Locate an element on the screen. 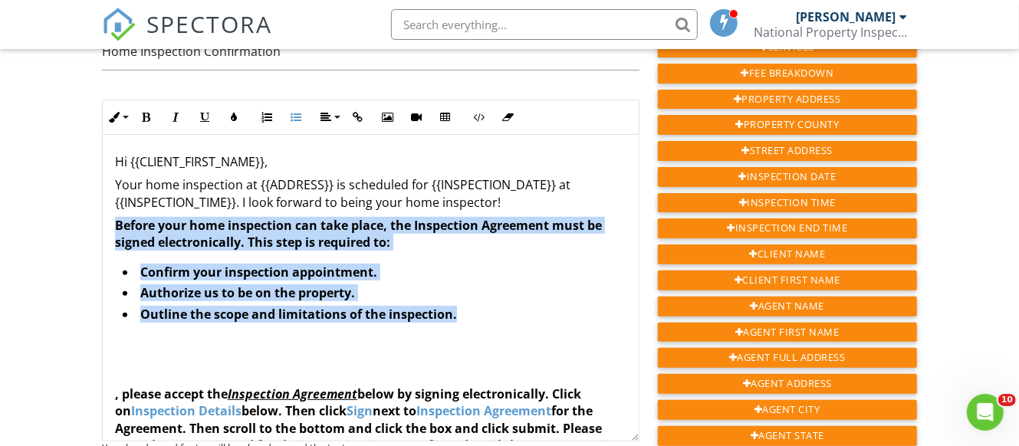 Image resolution: width=1019 pixels, height=446 pixels. span: SPECTORA is located at coordinates (209, 24).